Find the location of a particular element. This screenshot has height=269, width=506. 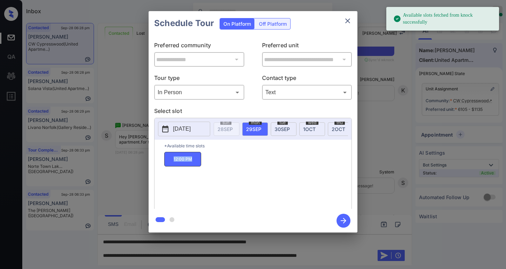

p: Preferred community is located at coordinates (199, 47).